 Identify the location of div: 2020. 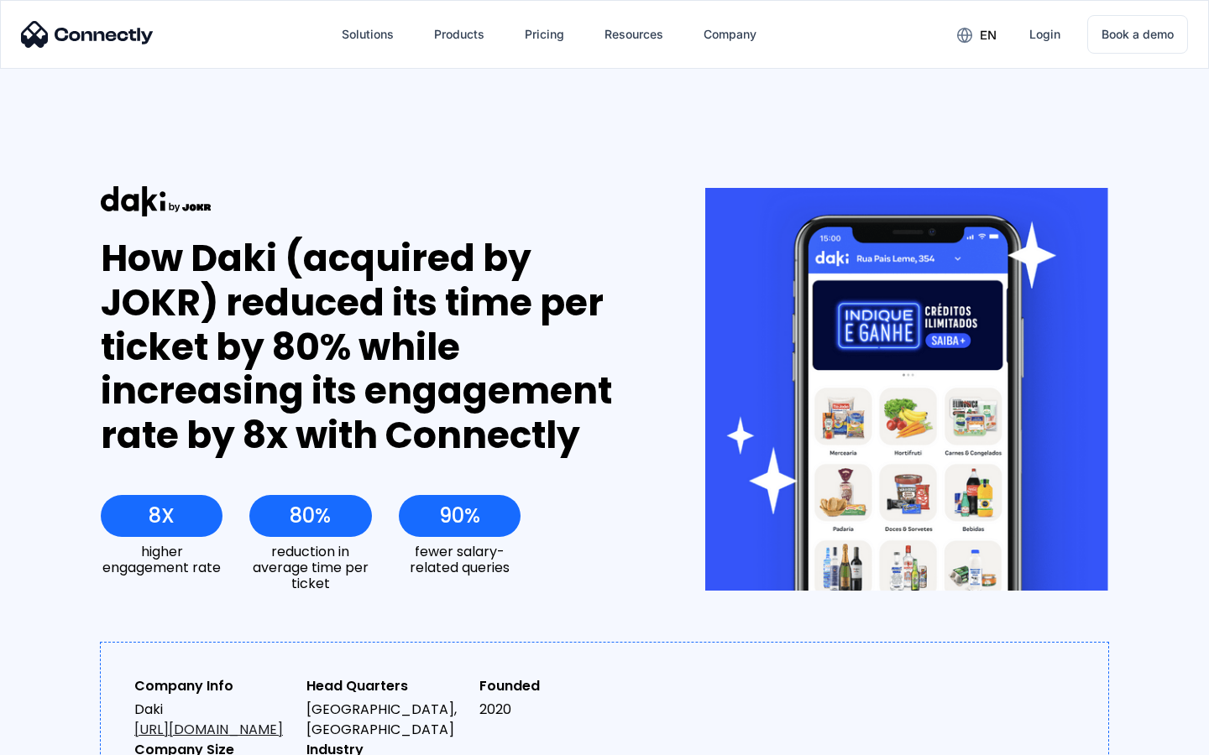
(558, 710).